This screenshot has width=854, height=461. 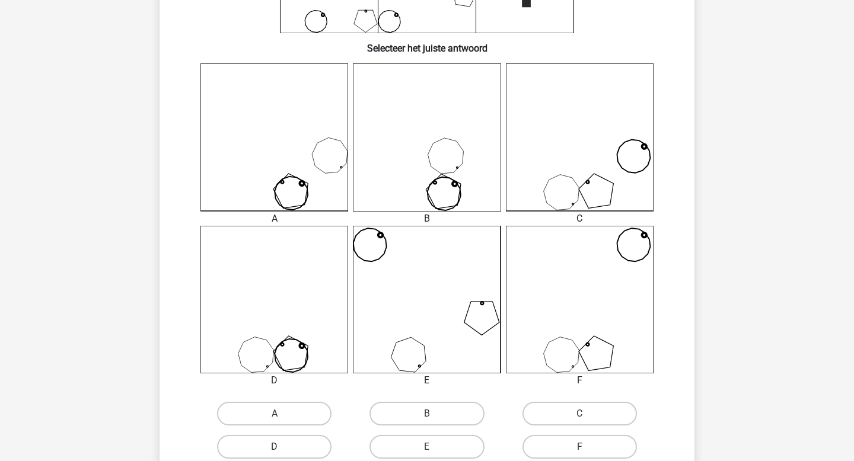 I want to click on div: C, so click(x=579, y=219).